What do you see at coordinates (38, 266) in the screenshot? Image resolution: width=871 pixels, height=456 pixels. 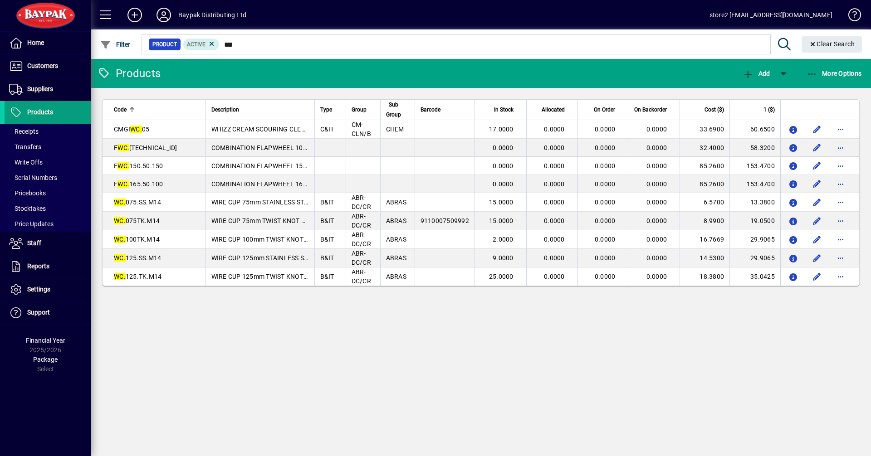 I see `span: Reports` at bounding box center [38, 266].